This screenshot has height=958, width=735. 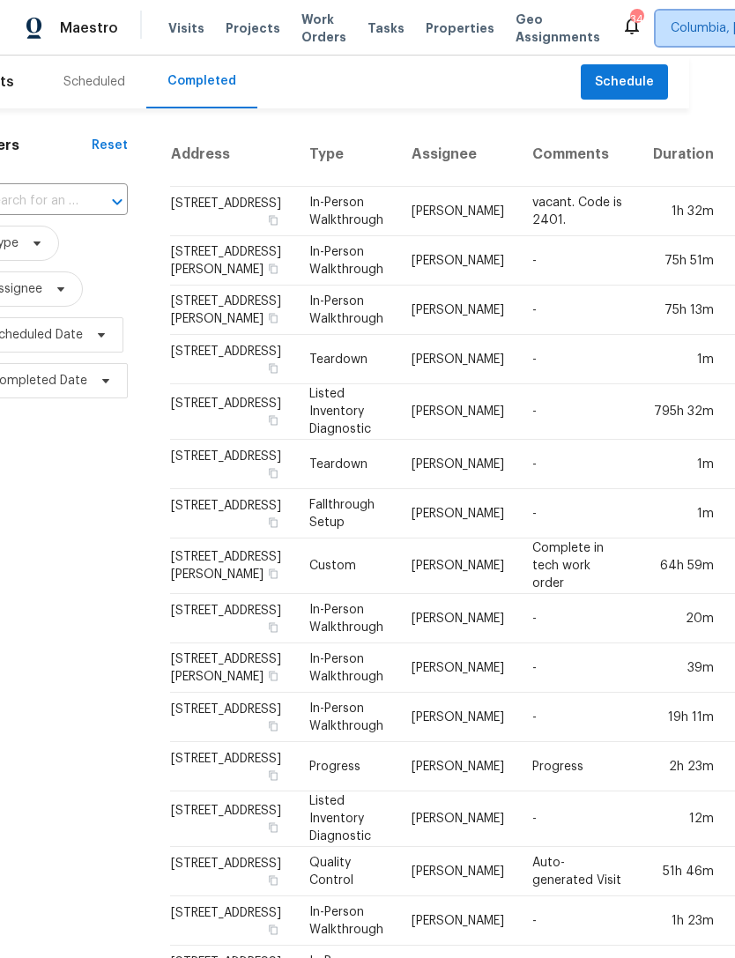 I want to click on td: Teardown, so click(x=346, y=464).